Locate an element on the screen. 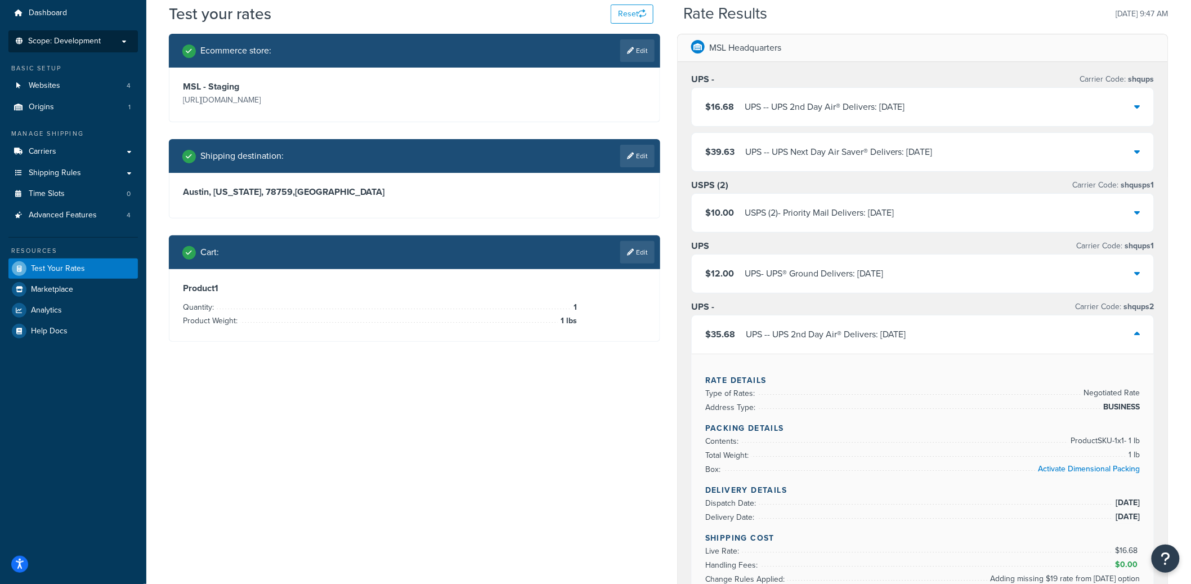  span: 0 is located at coordinates (128, 194).